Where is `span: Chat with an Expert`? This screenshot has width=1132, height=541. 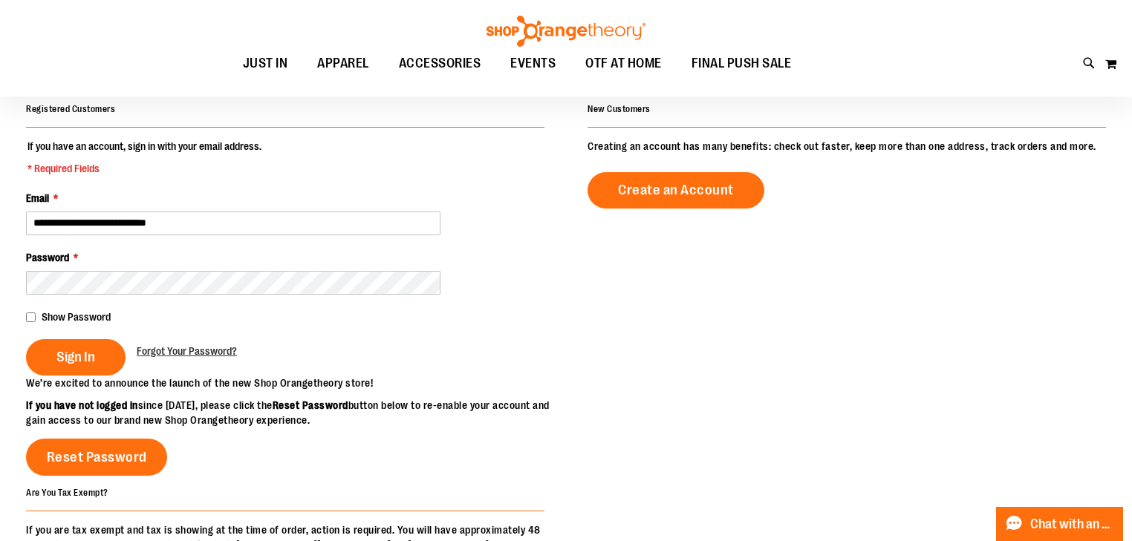
span: Chat with an Expert is located at coordinates (1072, 524).